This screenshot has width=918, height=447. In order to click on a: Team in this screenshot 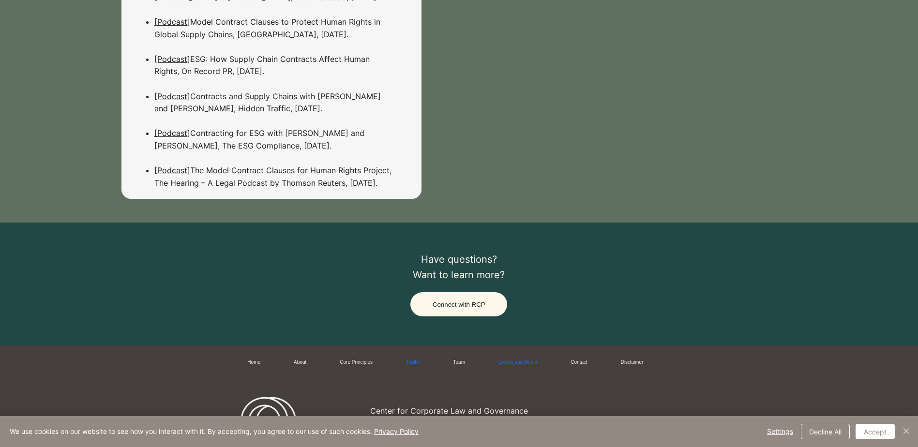, I will do `click(459, 362)`.